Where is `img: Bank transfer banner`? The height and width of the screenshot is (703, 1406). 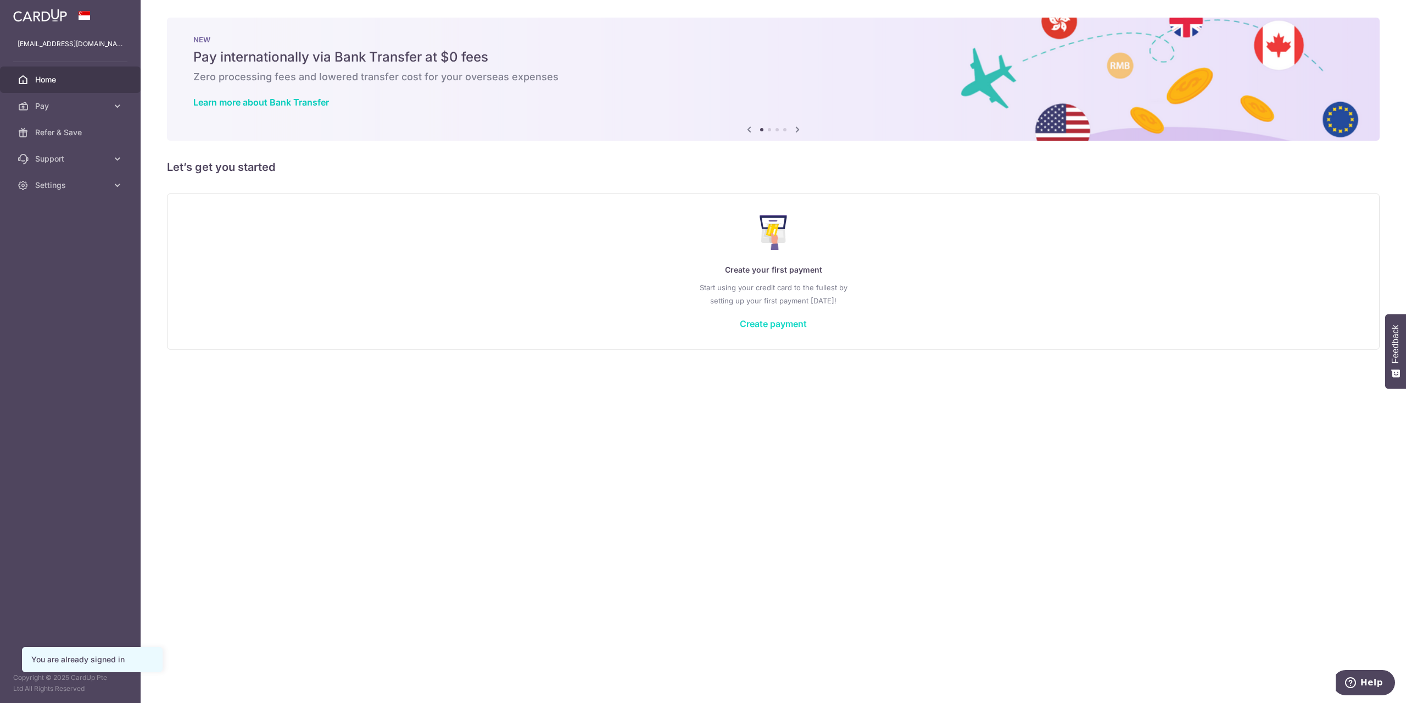 img: Bank transfer banner is located at coordinates (774, 79).